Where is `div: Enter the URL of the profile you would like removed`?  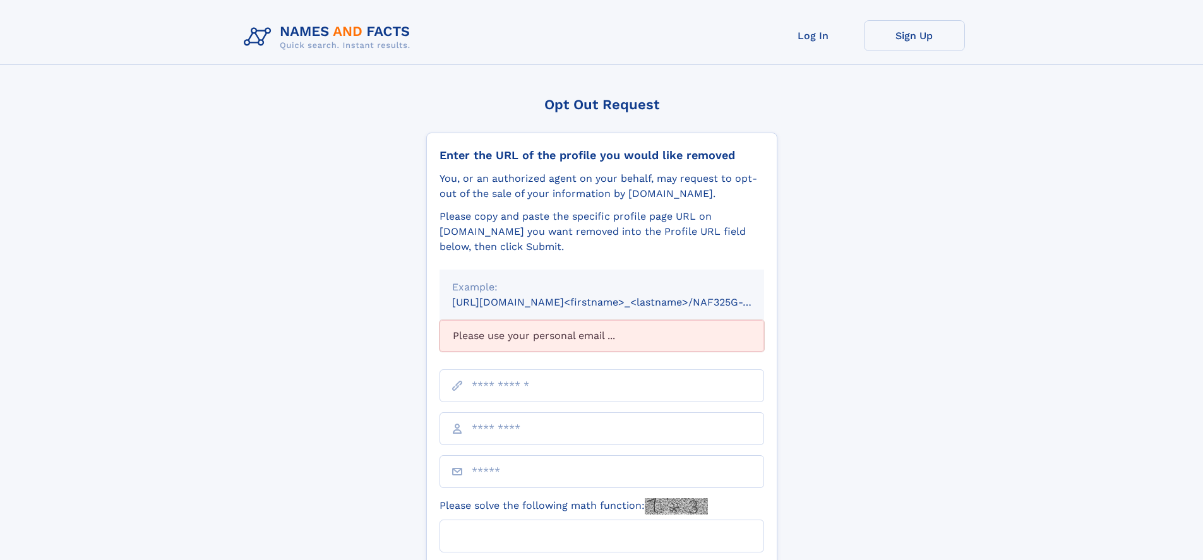 div: Enter the URL of the profile you would like removed is located at coordinates (602, 155).